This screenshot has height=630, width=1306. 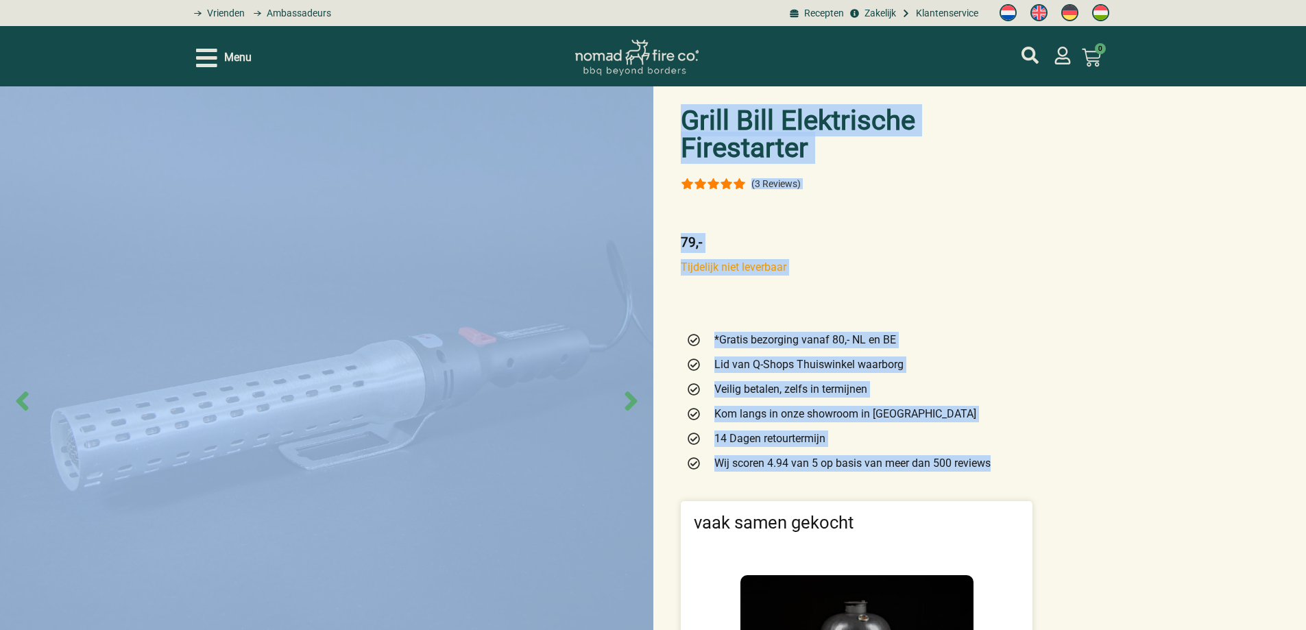 What do you see at coordinates (1100, 49) in the screenshot?
I see `span: 0` at bounding box center [1100, 49].